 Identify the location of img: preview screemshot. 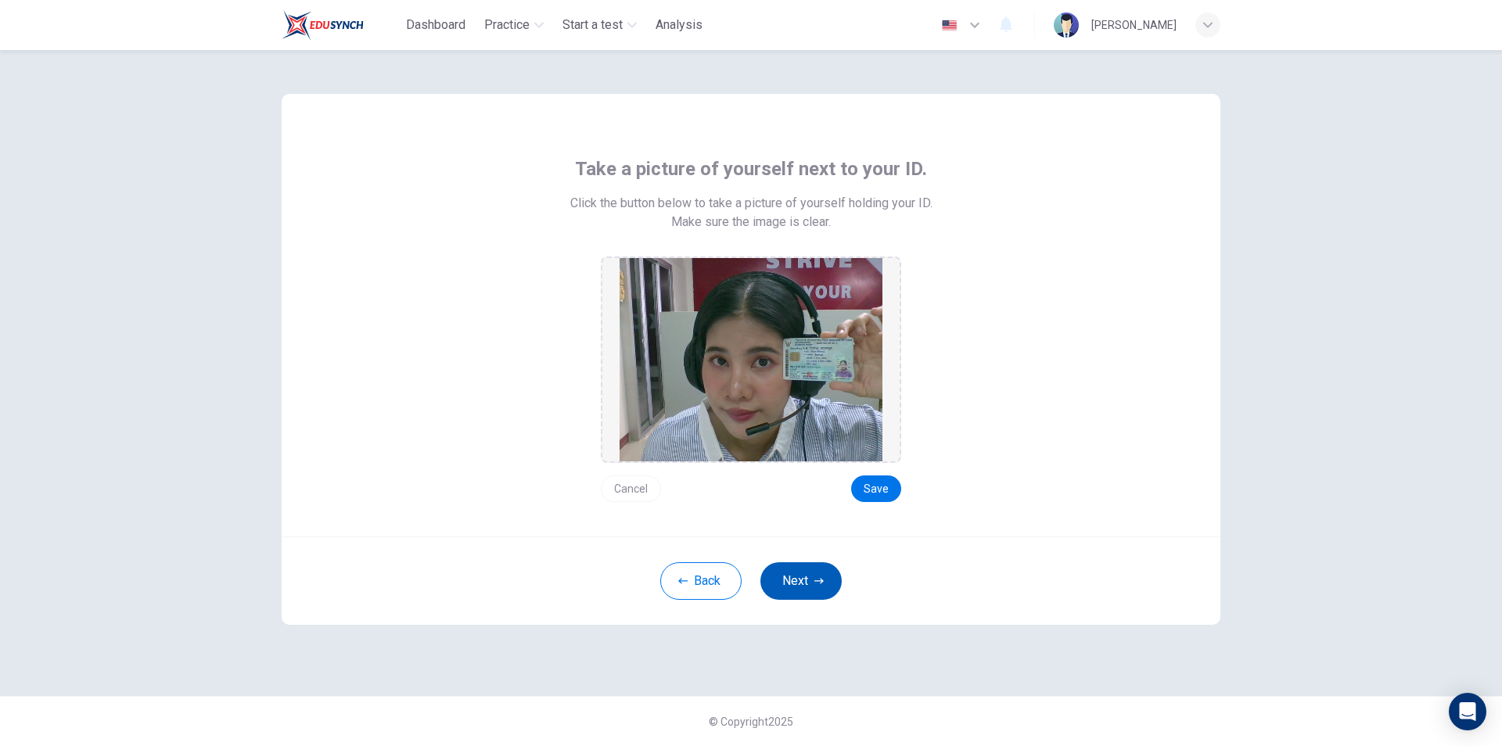
(751, 360).